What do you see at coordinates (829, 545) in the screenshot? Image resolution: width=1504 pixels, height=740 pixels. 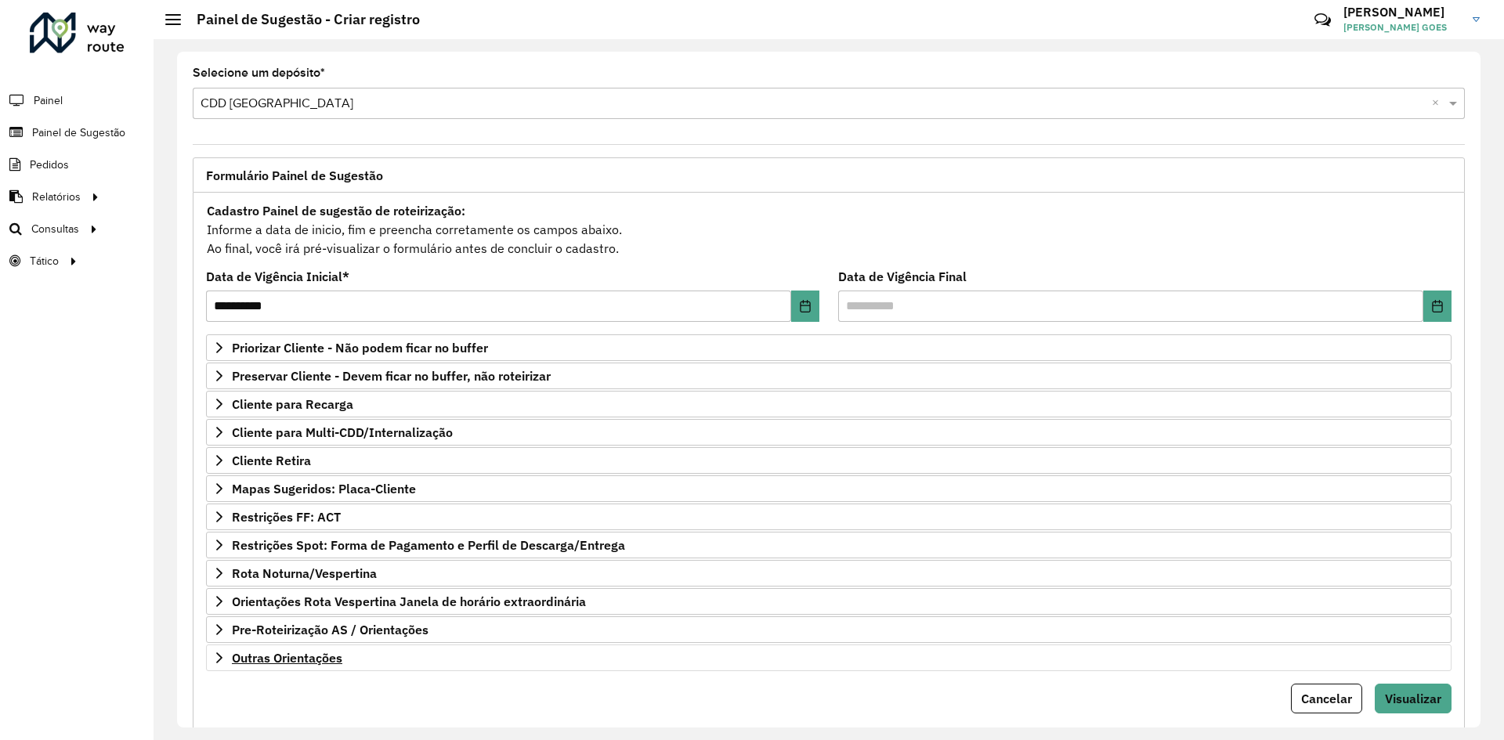 I see `a: Restrições Spot: Forma de Pagamento e Perfil de Descarga/Entrega` at bounding box center [829, 545].